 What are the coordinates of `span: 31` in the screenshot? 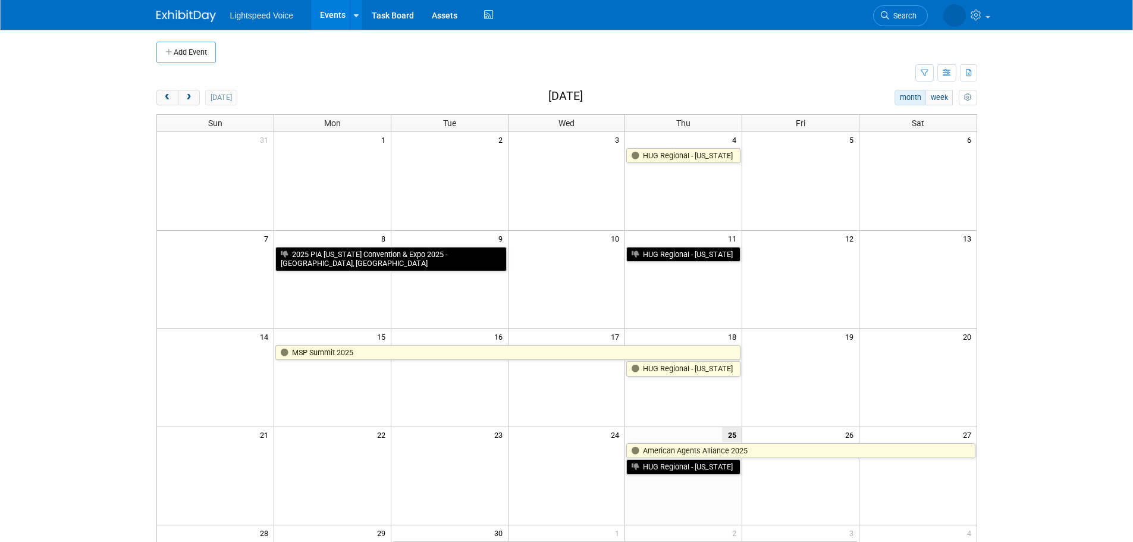 It's located at (266, 139).